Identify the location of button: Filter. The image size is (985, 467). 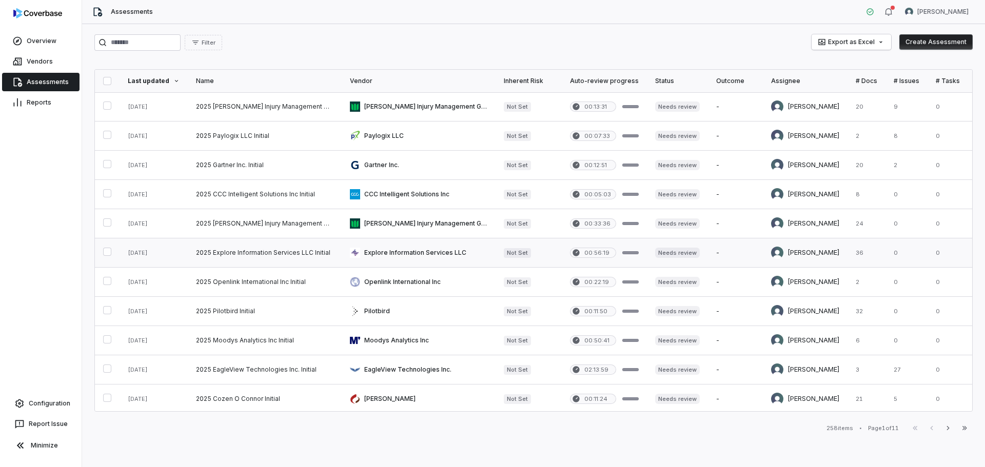
(203, 43).